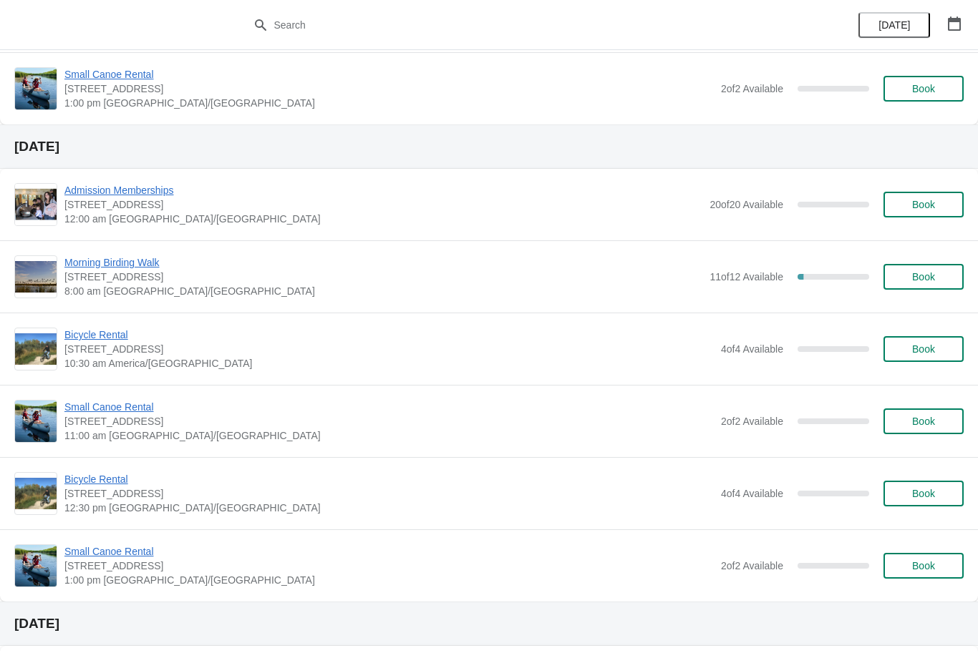 The image size is (978, 658). What do you see at coordinates (746, 277) in the screenshot?
I see `span: 11 of 12 Available` at bounding box center [746, 277].